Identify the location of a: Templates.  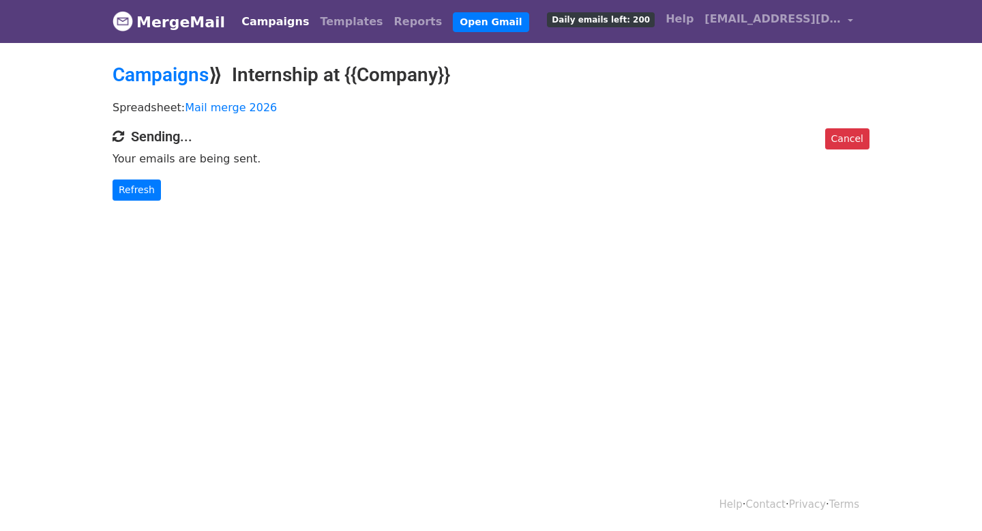
(351, 22).